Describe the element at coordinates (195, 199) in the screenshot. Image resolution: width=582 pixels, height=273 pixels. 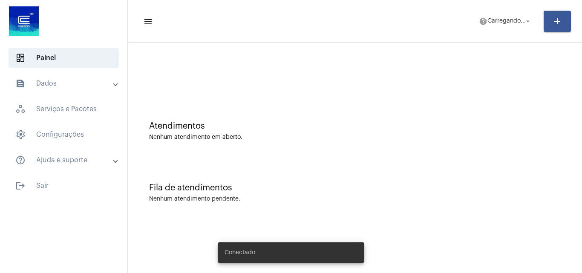
I see `div: Nenhum atendimento pendente.` at that location.